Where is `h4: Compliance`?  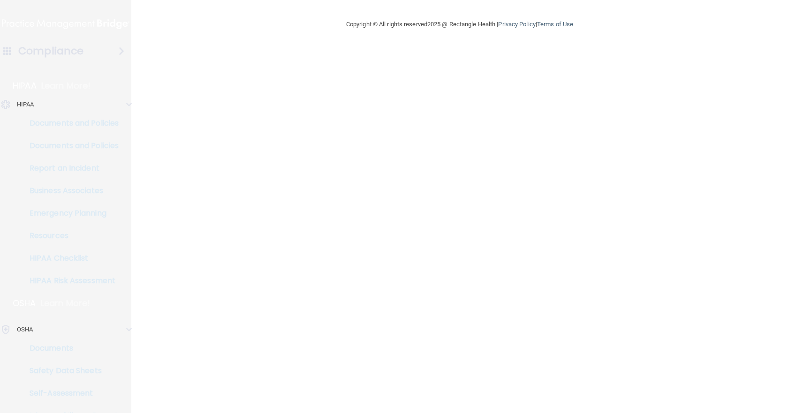
h4: Compliance is located at coordinates (51, 51).